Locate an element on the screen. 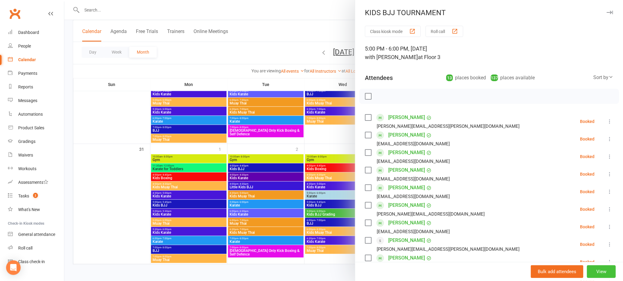  div: Product Sales is located at coordinates (31, 128).